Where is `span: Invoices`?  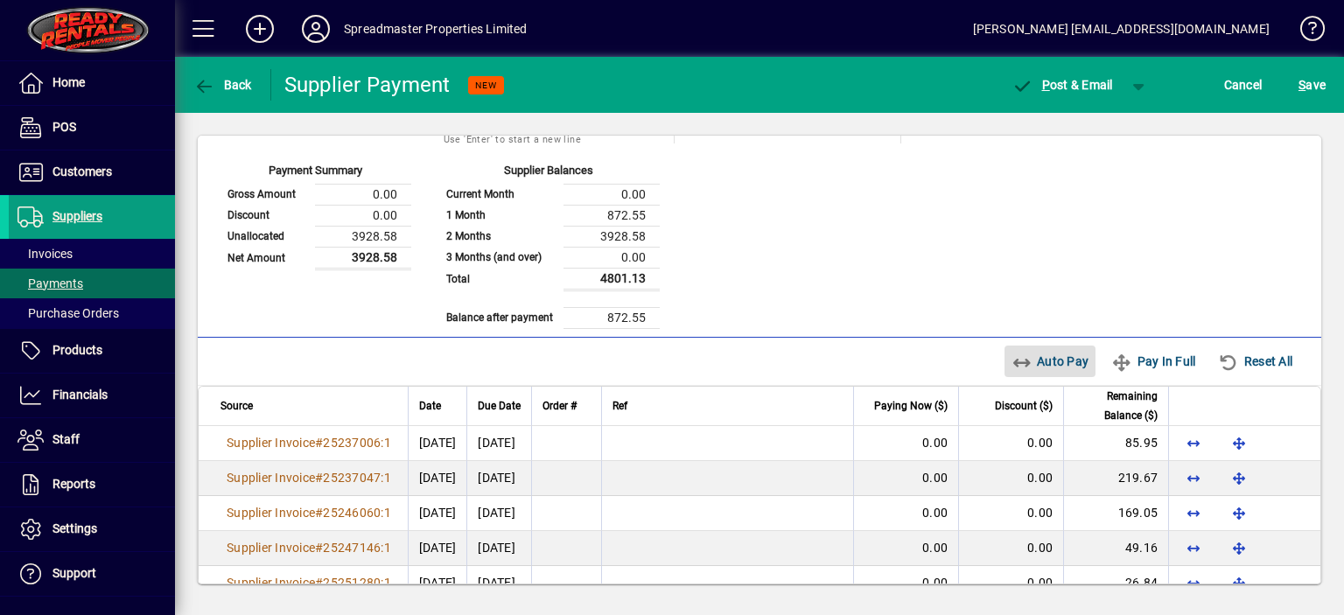
span: Invoices is located at coordinates (45, 254).